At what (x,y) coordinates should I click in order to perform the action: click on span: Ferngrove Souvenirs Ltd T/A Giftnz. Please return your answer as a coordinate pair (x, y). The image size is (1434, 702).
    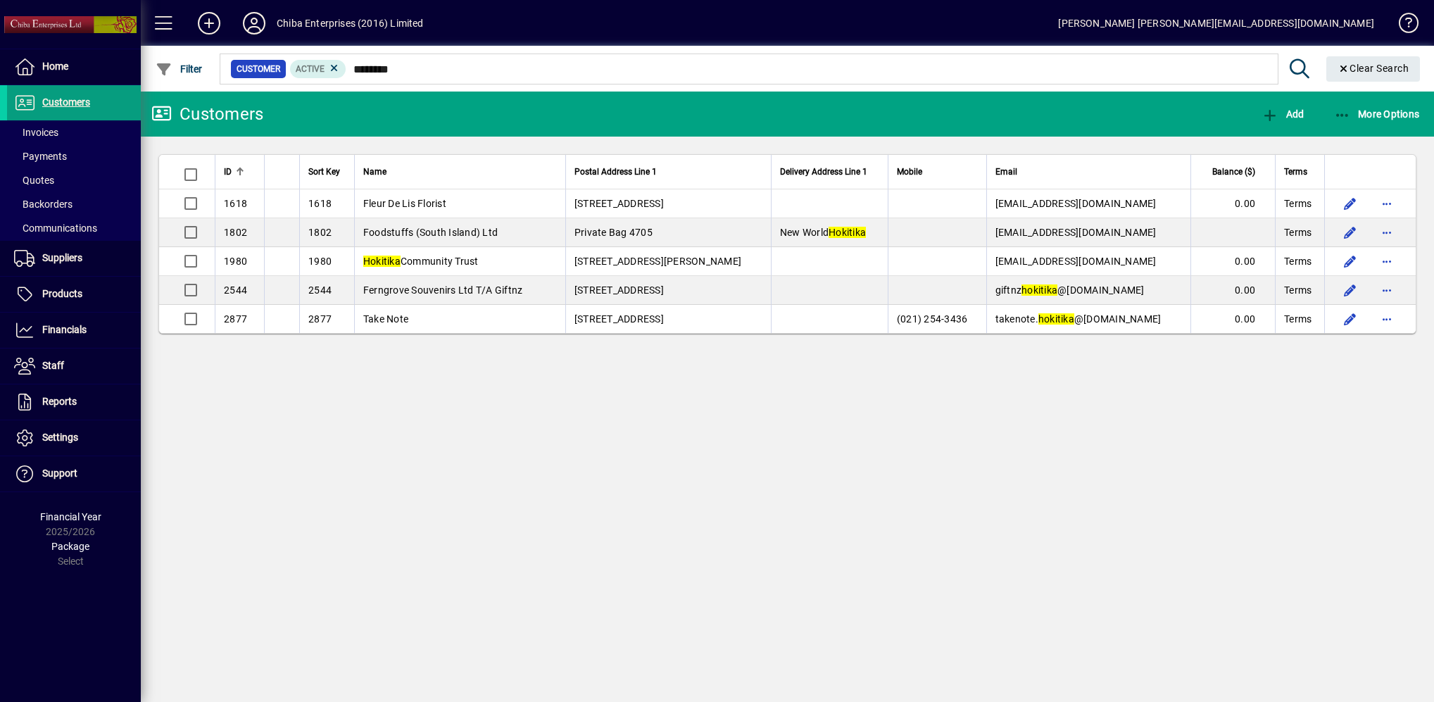
    Looking at the image, I should click on (443, 290).